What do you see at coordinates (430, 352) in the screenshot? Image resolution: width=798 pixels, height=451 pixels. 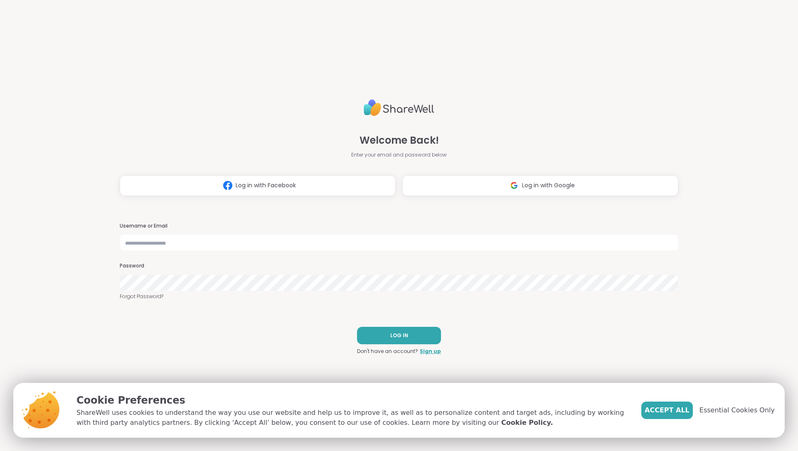 I see `a: Sign up` at bounding box center [430, 352].